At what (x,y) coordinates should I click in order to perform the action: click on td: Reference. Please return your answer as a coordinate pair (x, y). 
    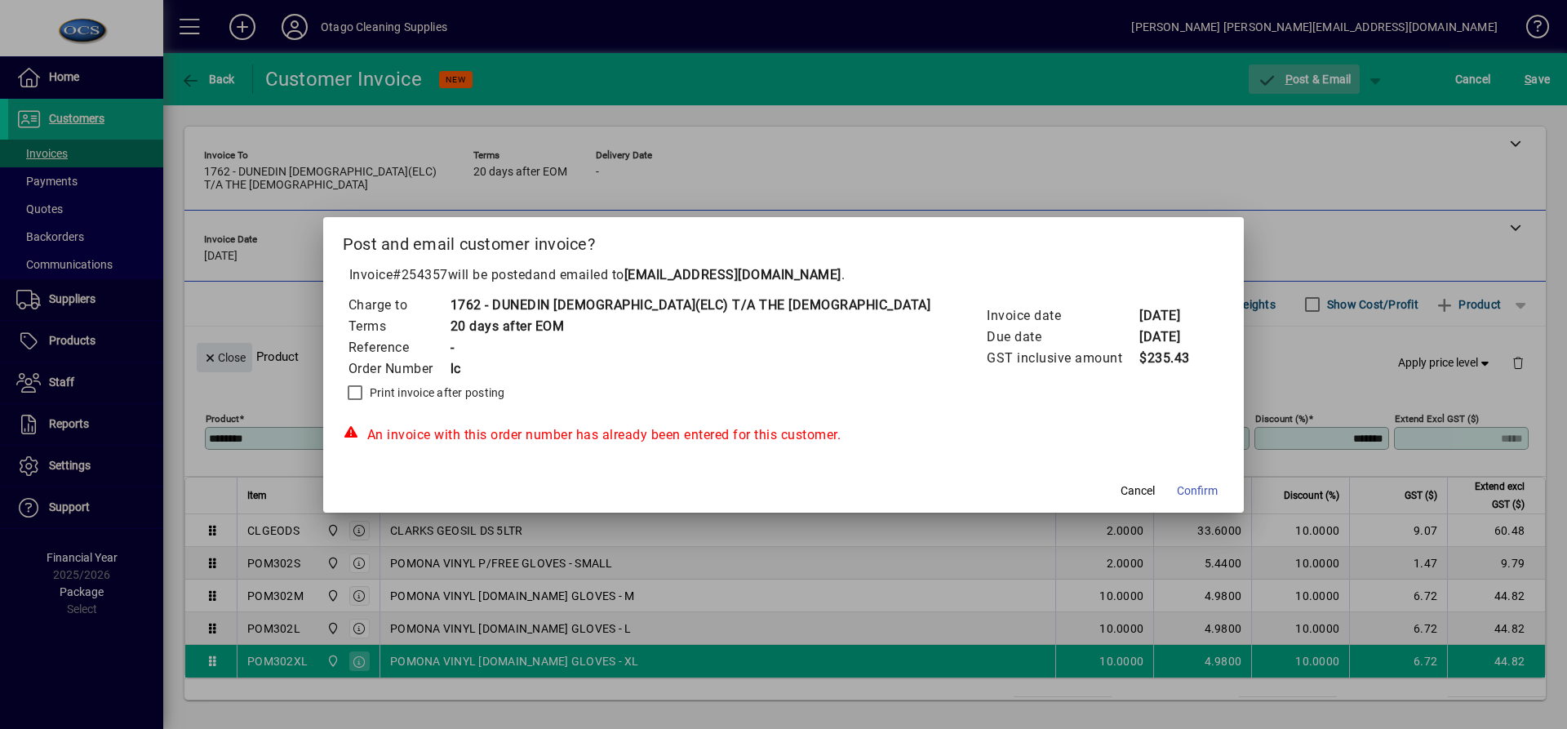
    Looking at the image, I should click on (398, 348).